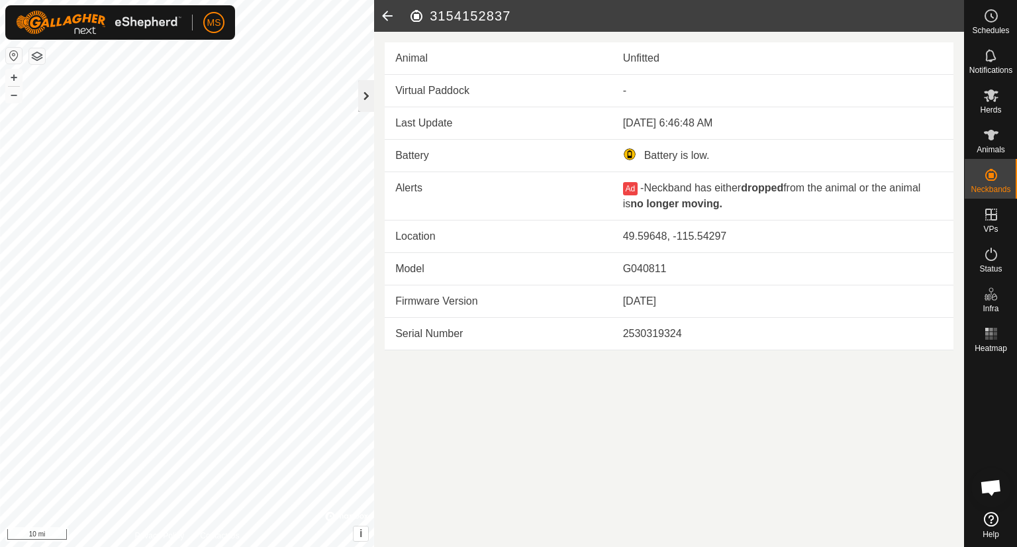 This screenshot has height=547, width=1017. What do you see at coordinates (990, 309) in the screenshot?
I see `span: Infra` at bounding box center [990, 309].